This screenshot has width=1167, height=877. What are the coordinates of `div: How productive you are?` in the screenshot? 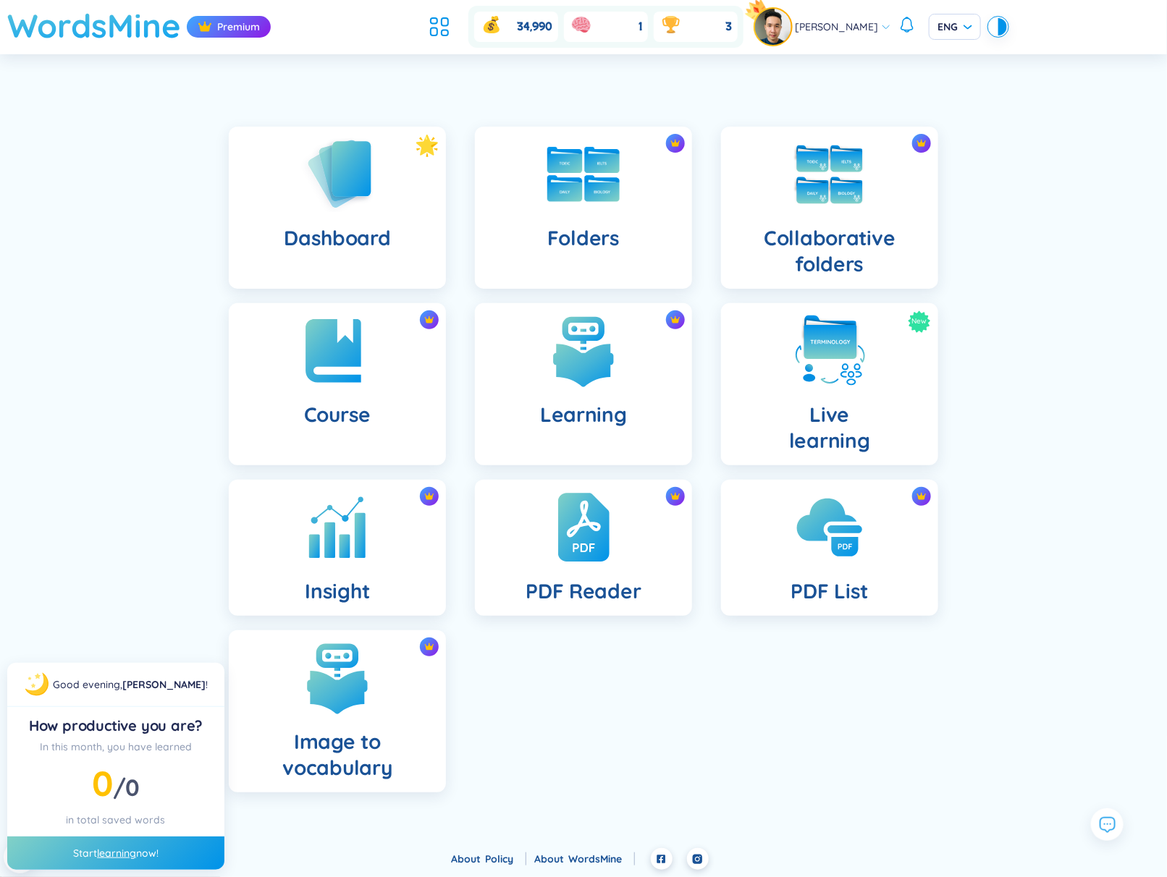 It's located at (116, 726).